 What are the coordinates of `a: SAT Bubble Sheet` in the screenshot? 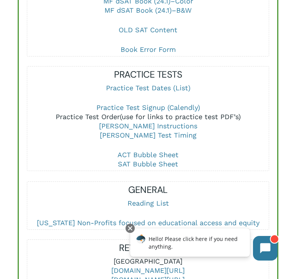 It's located at (148, 164).